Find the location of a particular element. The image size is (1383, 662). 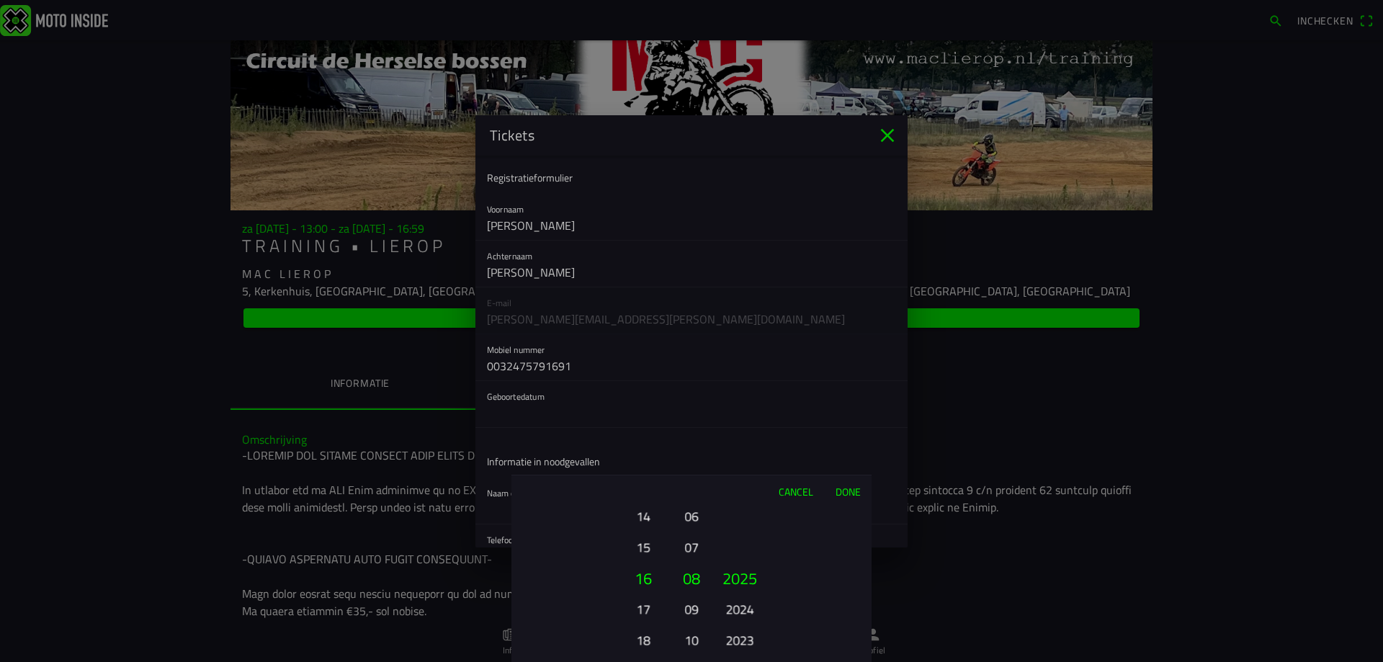

button: 06 is located at coordinates (691, 516).